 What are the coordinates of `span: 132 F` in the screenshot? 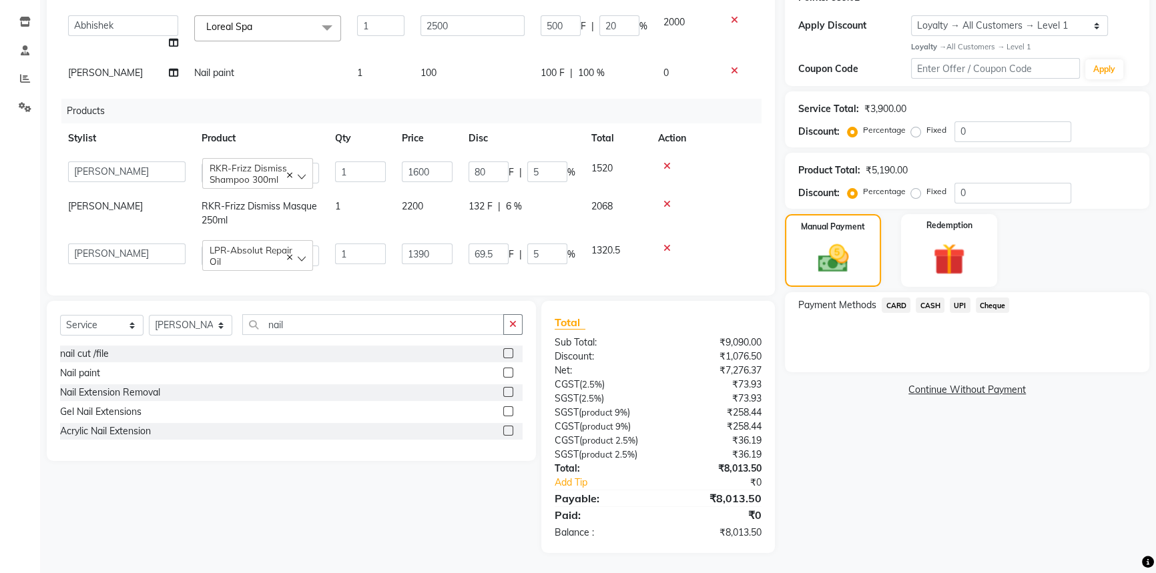 It's located at (481, 206).